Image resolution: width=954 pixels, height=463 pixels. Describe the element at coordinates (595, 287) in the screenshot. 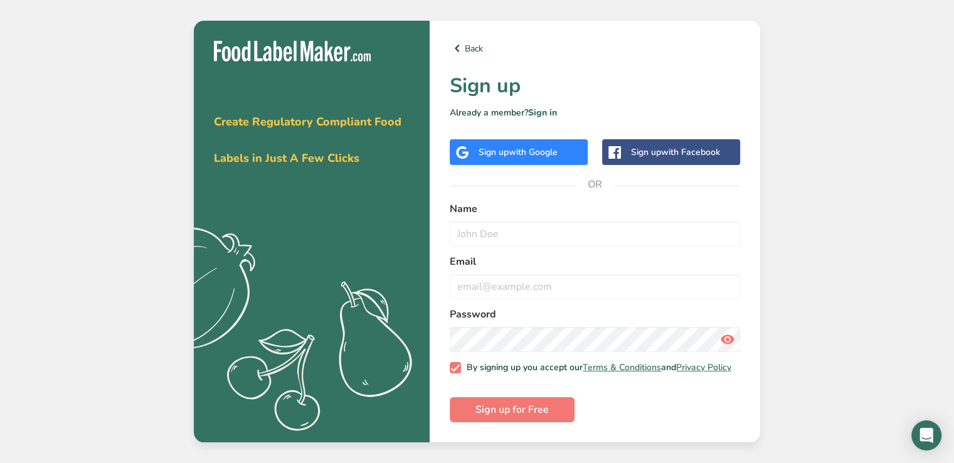

I see `input: email@example.com` at that location.